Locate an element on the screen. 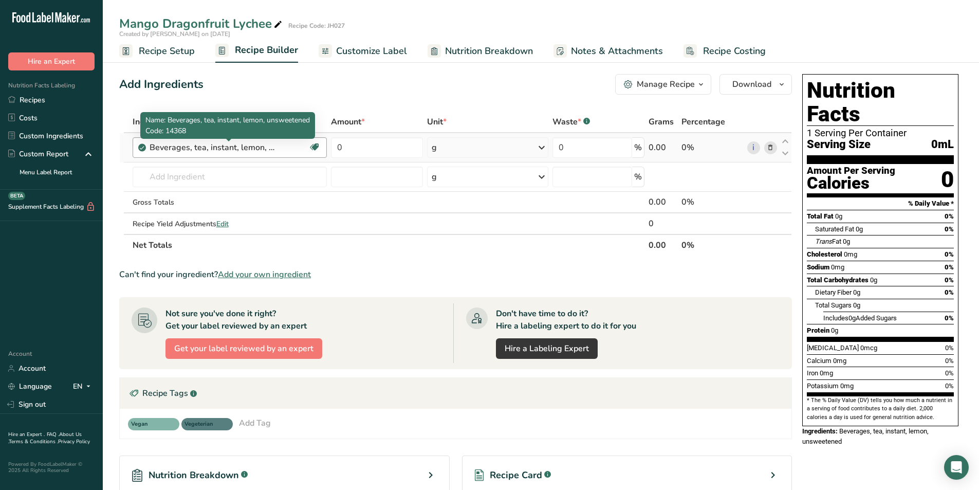 The image size is (979, 490). a: Customize Label is located at coordinates (363, 51).